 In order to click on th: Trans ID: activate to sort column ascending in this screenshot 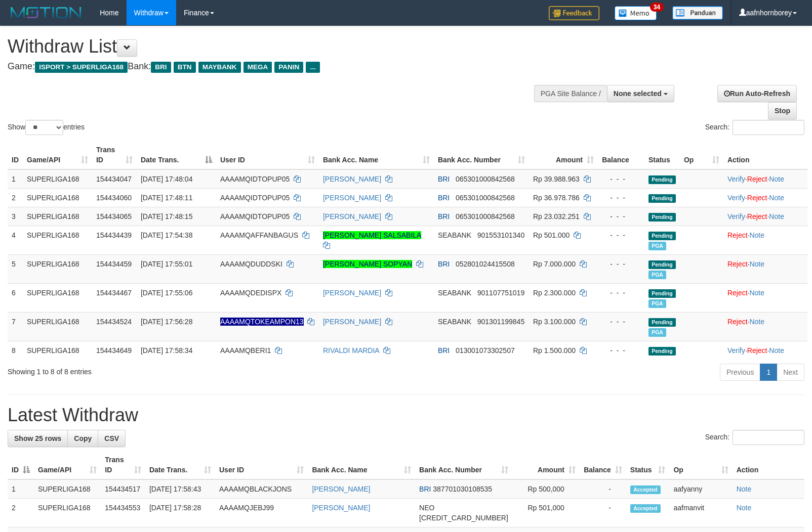, I will do `click(114, 155)`.